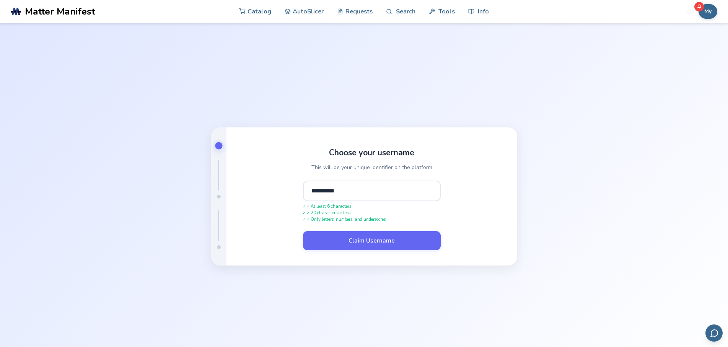 The width and height of the screenshot is (728, 347). Describe the element at coordinates (714, 333) in the screenshot. I see `button: Send feedback via email` at that location.